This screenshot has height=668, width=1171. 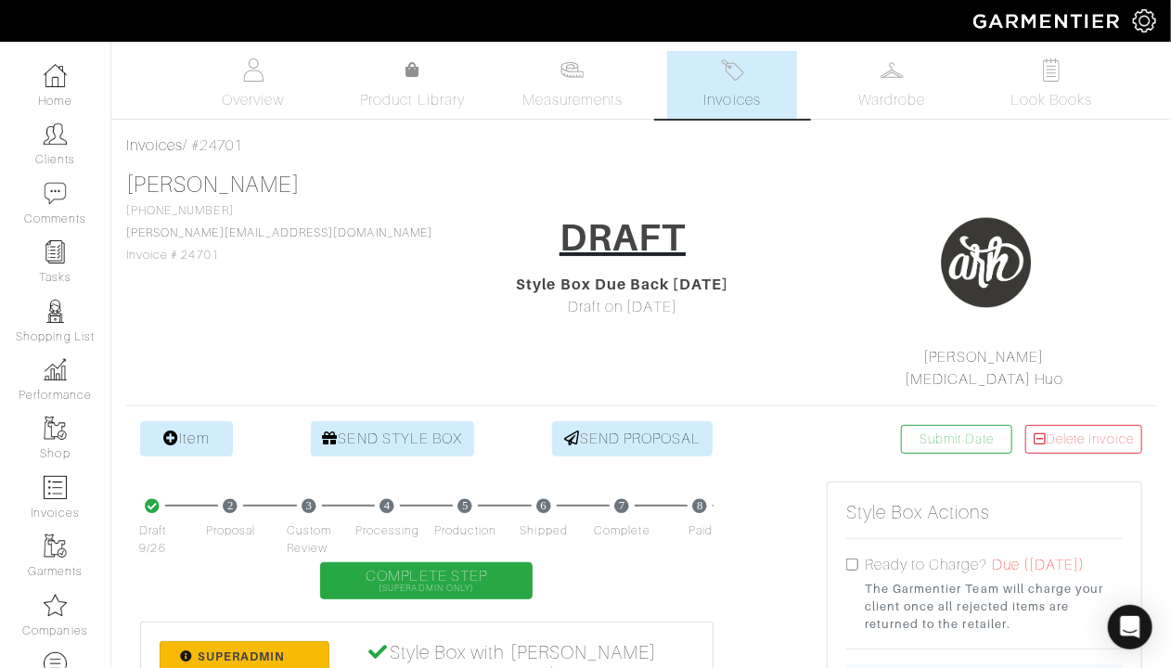 What do you see at coordinates (1130, 627) in the screenshot?
I see `div: Open Intercom Messenger` at bounding box center [1130, 627].